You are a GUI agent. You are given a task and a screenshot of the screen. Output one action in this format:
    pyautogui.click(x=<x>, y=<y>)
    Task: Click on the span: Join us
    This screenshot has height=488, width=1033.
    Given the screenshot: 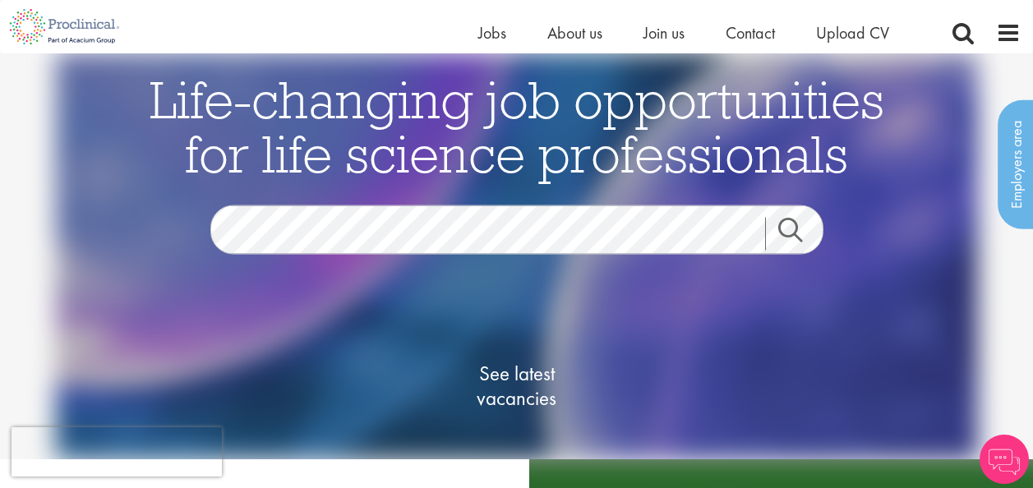 What is the action you would take?
    pyautogui.click(x=664, y=33)
    